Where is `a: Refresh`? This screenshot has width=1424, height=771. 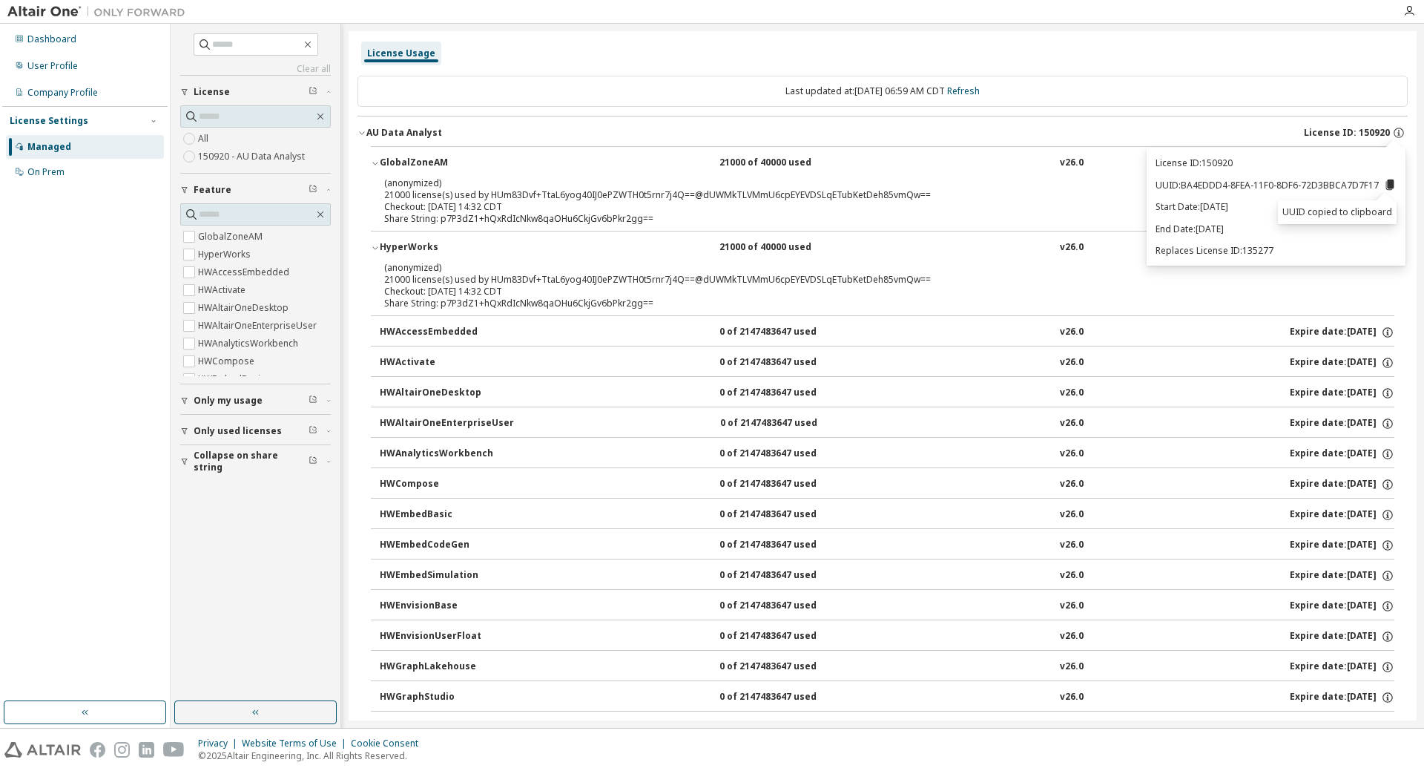 a: Refresh is located at coordinates (963, 90).